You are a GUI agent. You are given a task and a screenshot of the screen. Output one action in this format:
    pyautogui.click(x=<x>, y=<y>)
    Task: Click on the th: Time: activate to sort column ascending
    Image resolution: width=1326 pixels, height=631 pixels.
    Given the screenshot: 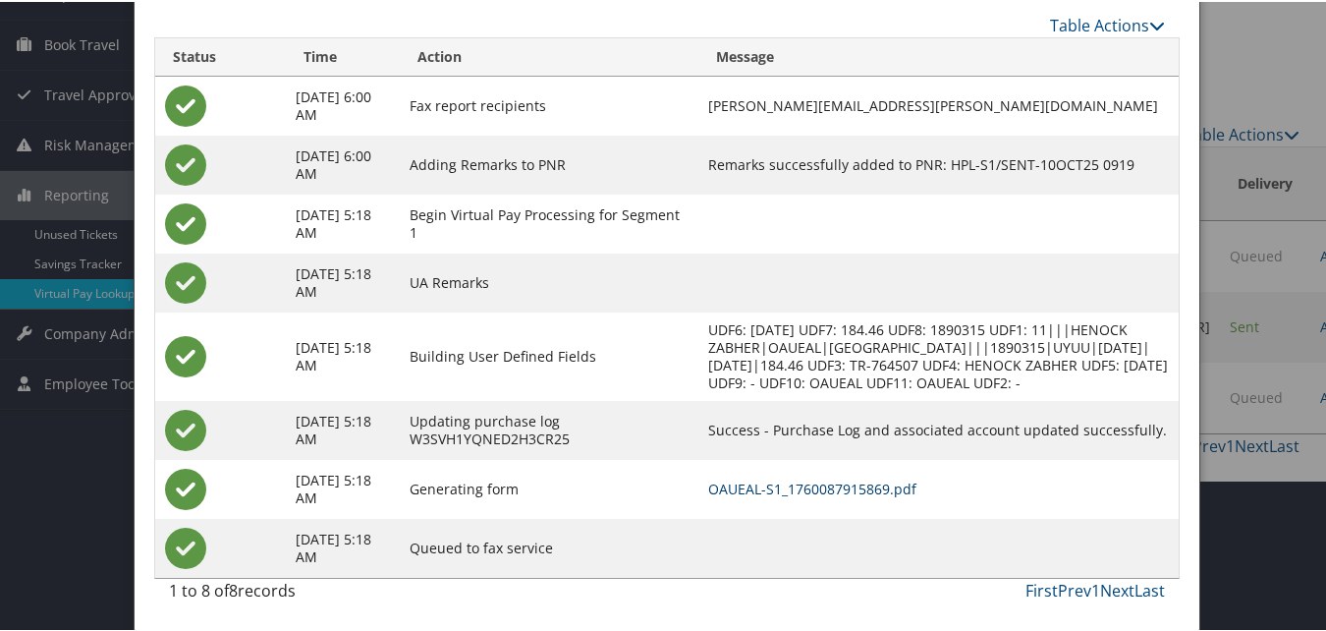 What is the action you would take?
    pyautogui.click(x=343, y=55)
    